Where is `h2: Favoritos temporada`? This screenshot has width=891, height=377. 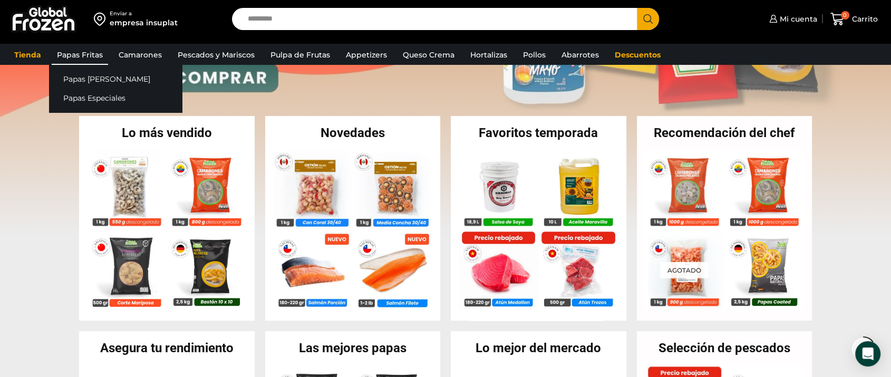
h2: Favoritos temporada is located at coordinates (539, 133).